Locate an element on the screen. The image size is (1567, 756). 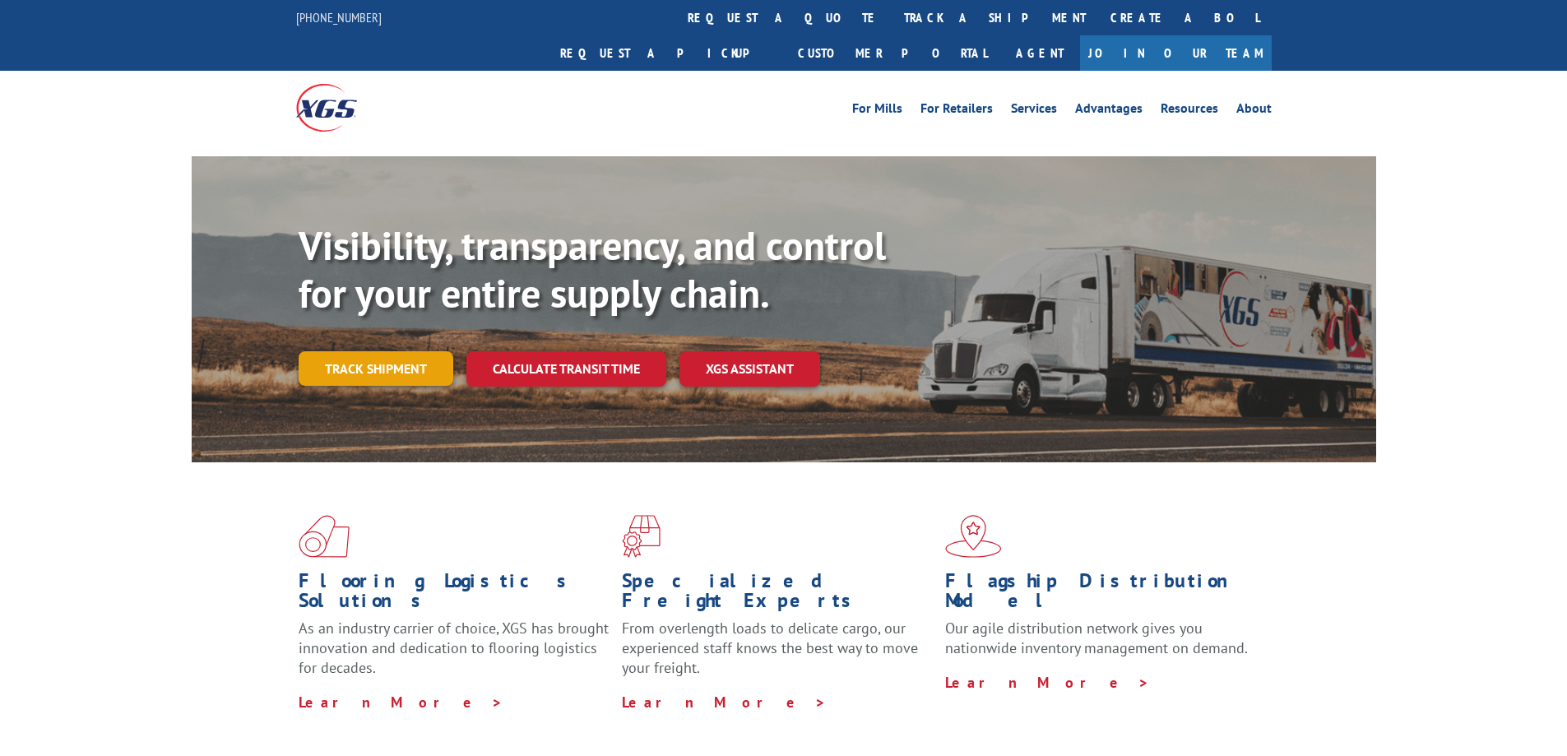
a: Customer Portal is located at coordinates (893, 53).